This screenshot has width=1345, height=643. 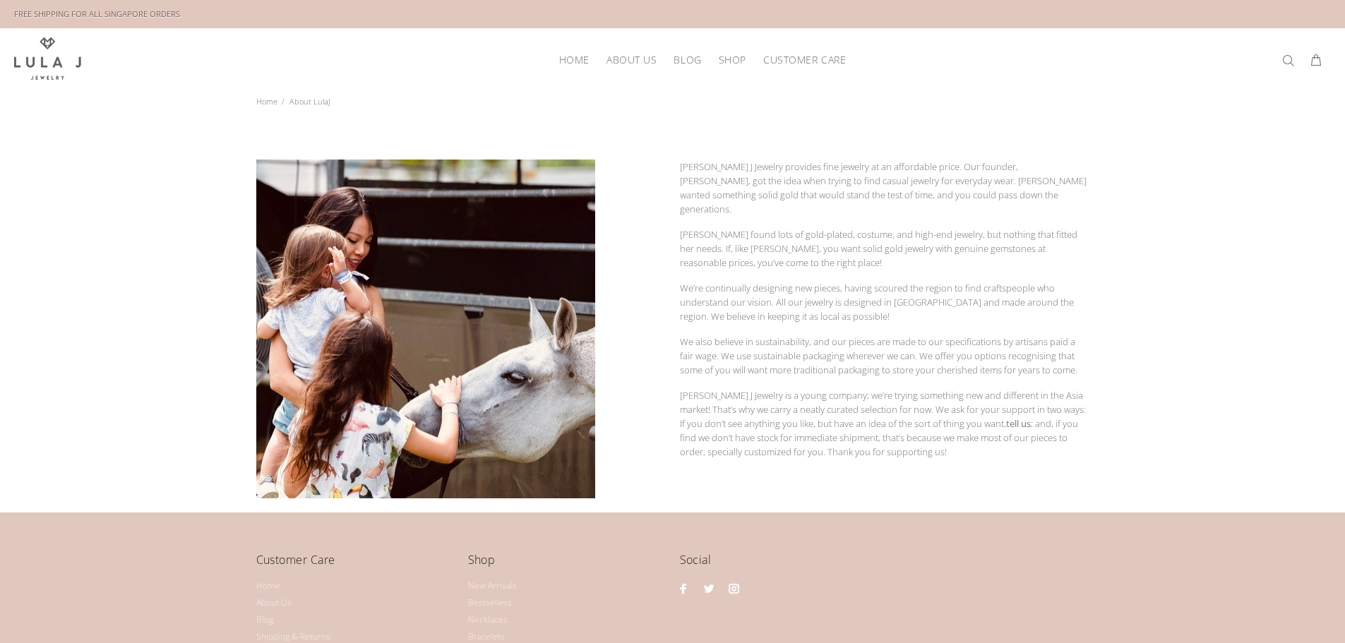 I want to click on span: Customer Care, so click(x=804, y=59).